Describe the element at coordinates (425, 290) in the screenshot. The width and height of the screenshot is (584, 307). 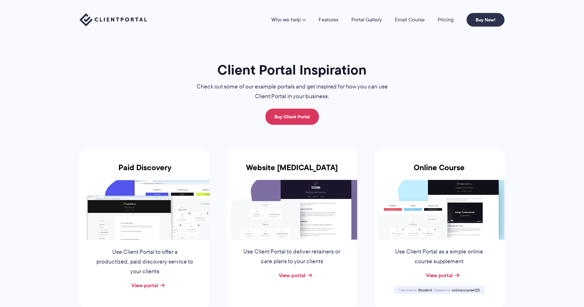
I see `span: Student` at that location.